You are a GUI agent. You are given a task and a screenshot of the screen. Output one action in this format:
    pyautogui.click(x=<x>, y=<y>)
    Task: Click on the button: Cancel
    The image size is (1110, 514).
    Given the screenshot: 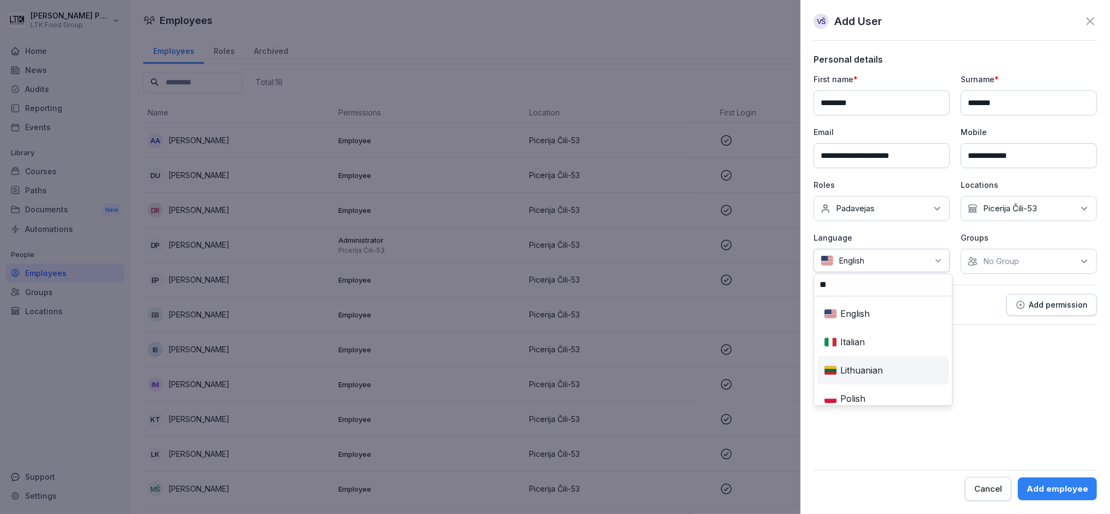 What is the action you would take?
    pyautogui.click(x=988, y=489)
    